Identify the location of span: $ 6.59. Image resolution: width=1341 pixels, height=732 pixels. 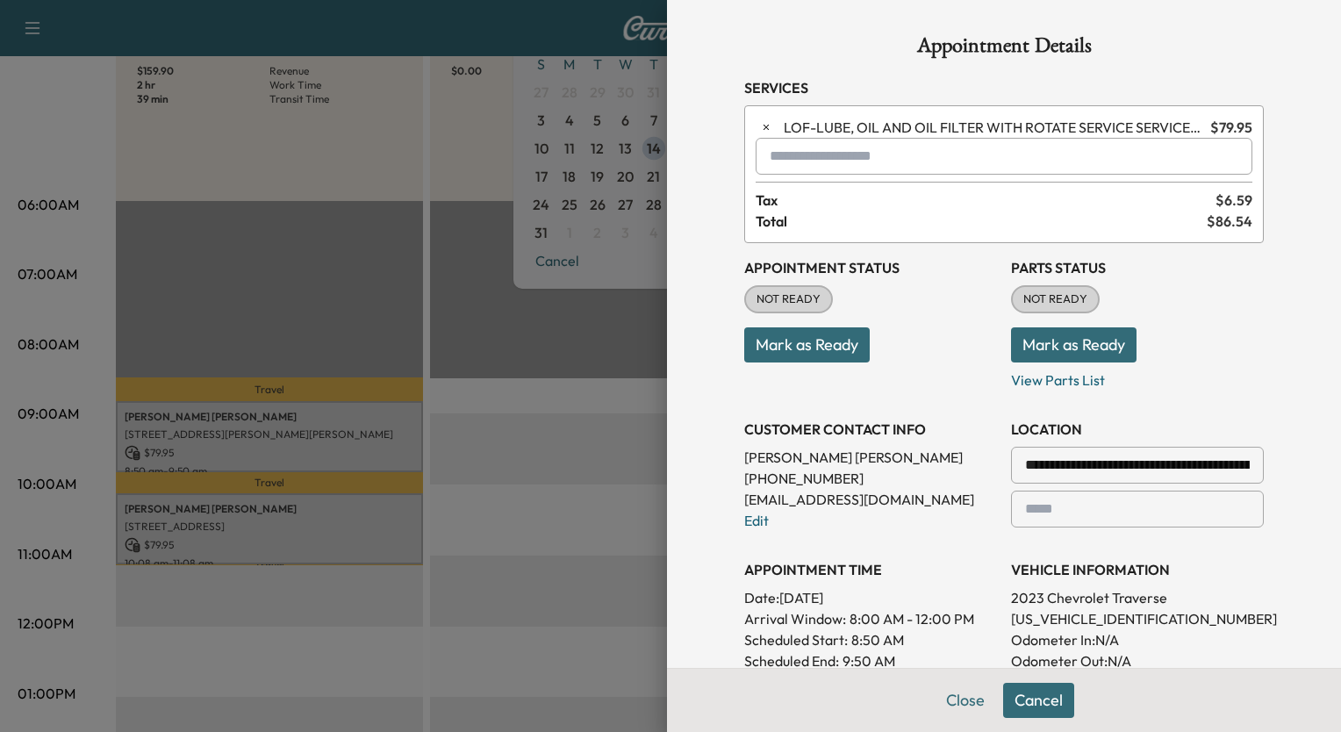
(1234, 200).